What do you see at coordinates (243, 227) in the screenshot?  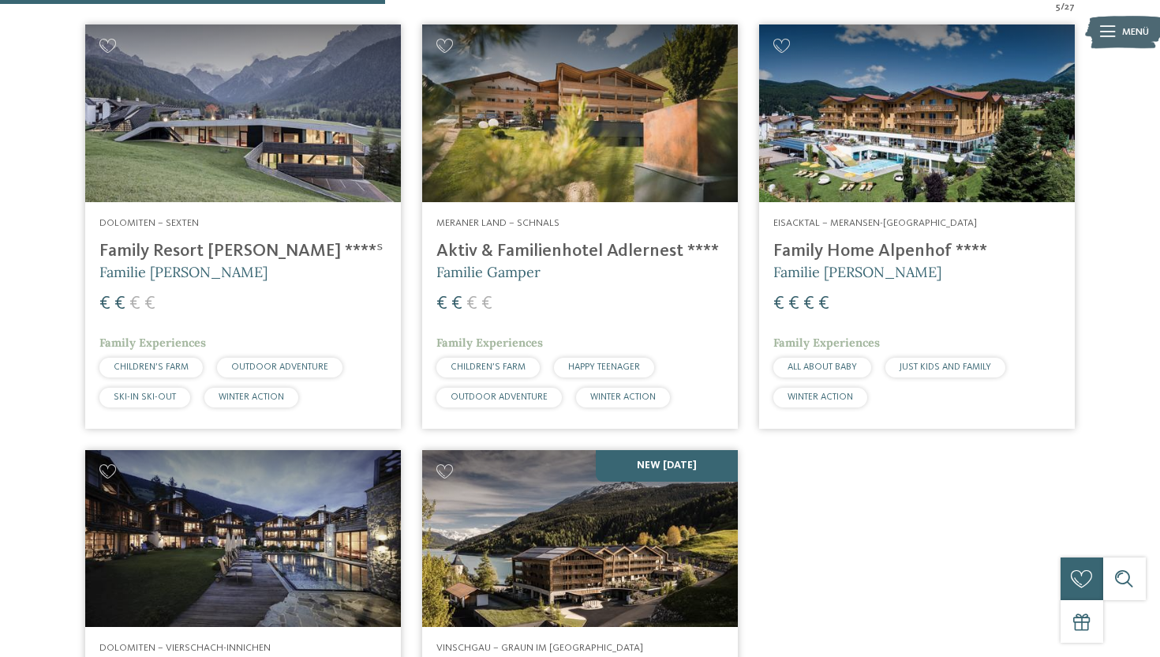 I see `a: Familienhotels gesucht? Hier findet ihr die besten! Dolomiten – Sexten Family Resort [PERSON_NAME...` at bounding box center [243, 227].